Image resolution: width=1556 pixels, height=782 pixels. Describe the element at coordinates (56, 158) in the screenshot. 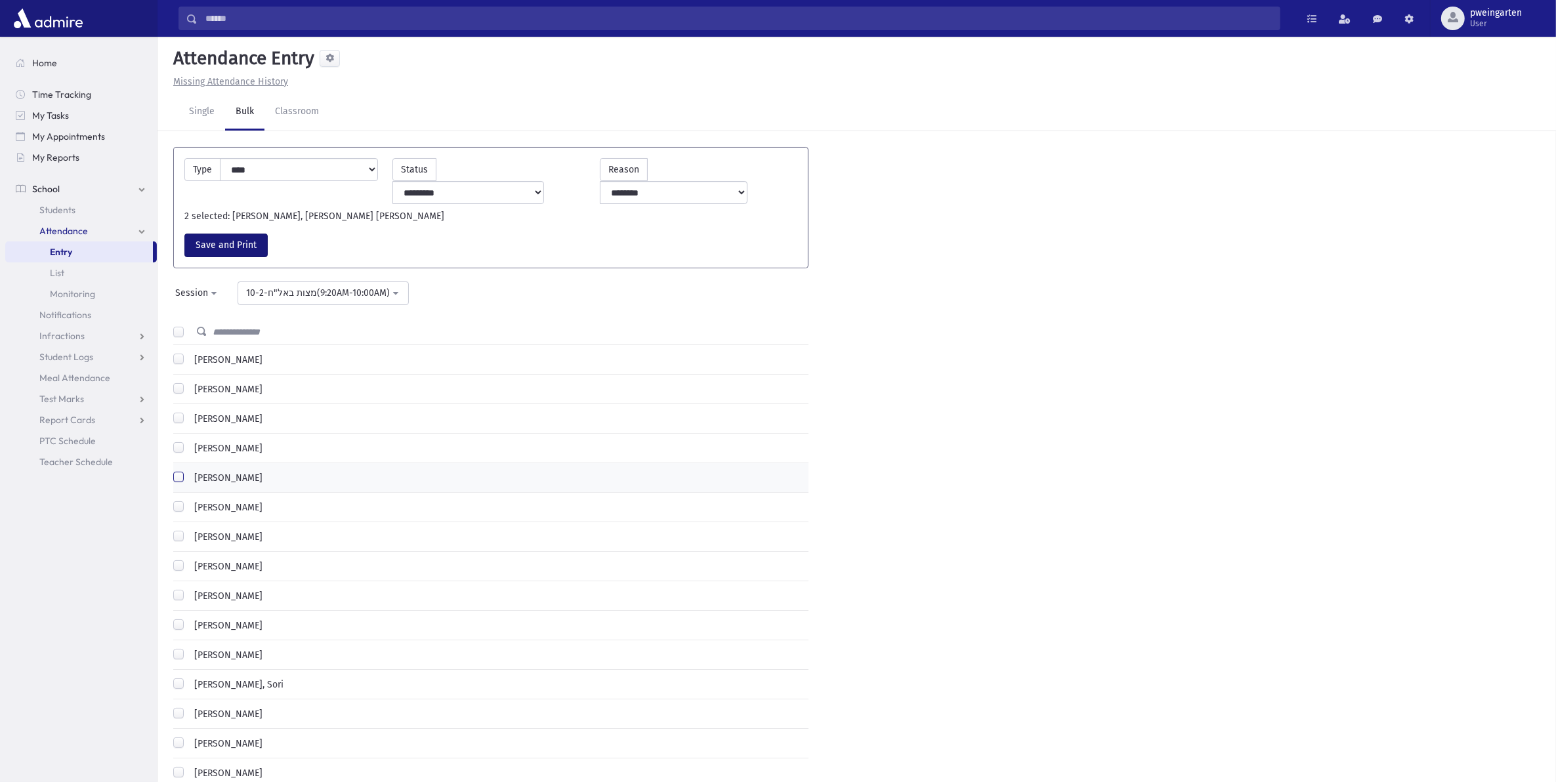

I see `span: My Reports` at that location.